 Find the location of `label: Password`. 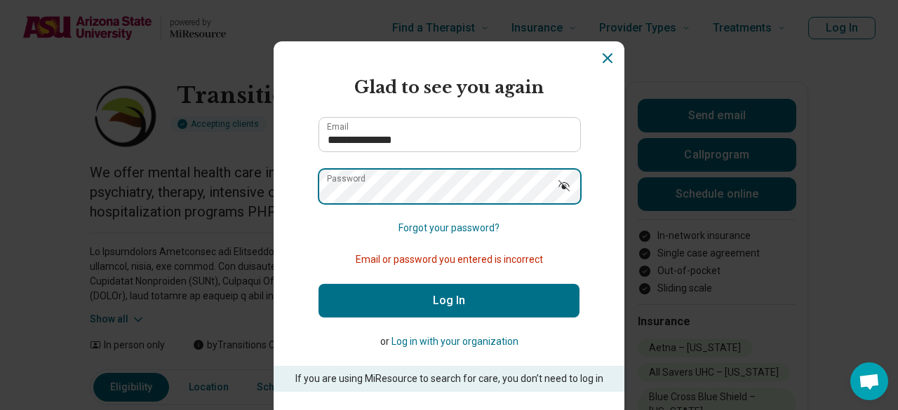

label: Password is located at coordinates (346, 179).